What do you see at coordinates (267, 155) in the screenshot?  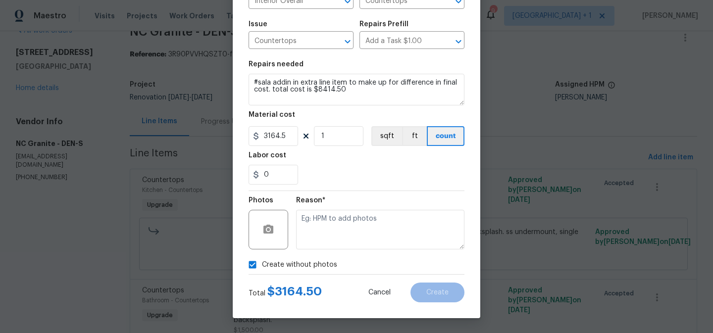 I see `h5: Labor cost` at bounding box center [267, 155].